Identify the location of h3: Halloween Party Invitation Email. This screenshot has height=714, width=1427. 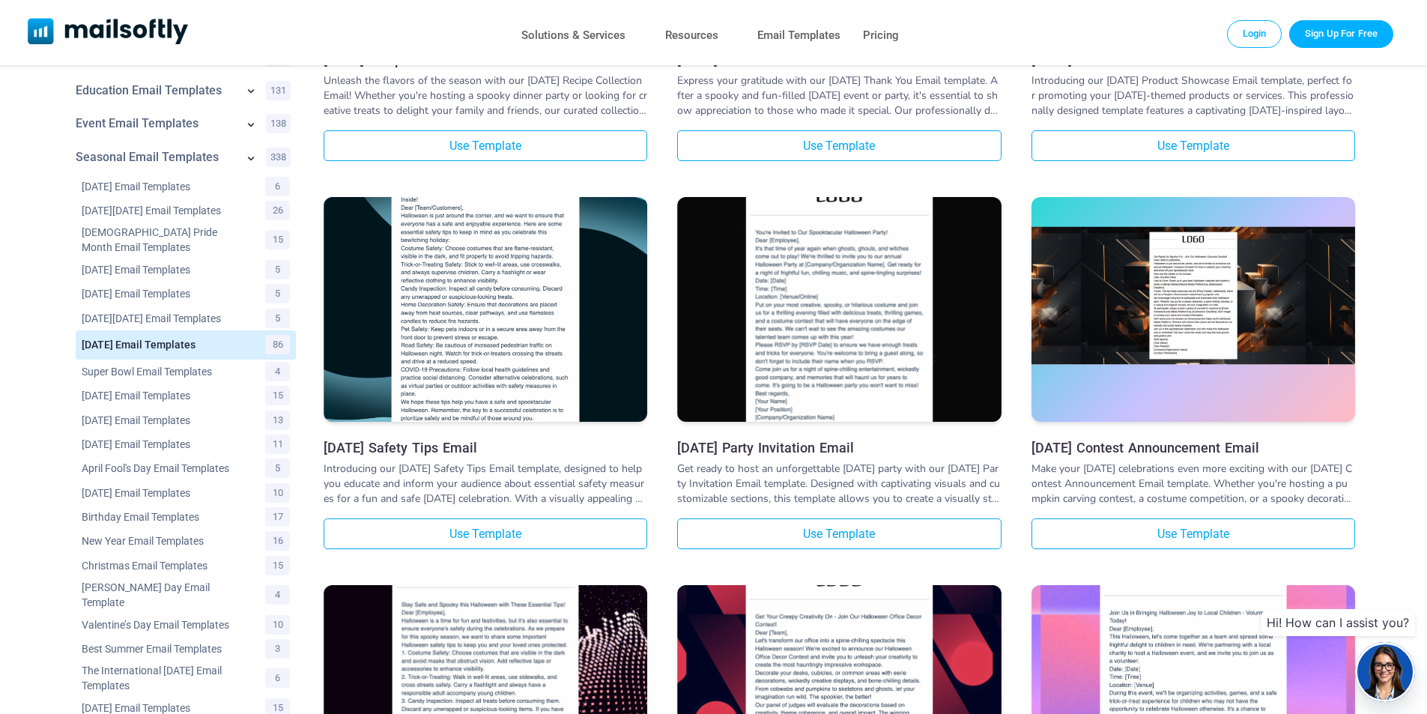
(839, 447).